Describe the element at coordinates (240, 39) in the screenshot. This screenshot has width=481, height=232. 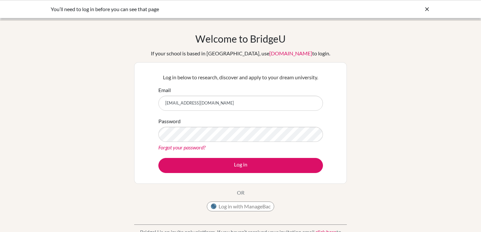
I see `h1: Welcome to BridgeU` at that location.